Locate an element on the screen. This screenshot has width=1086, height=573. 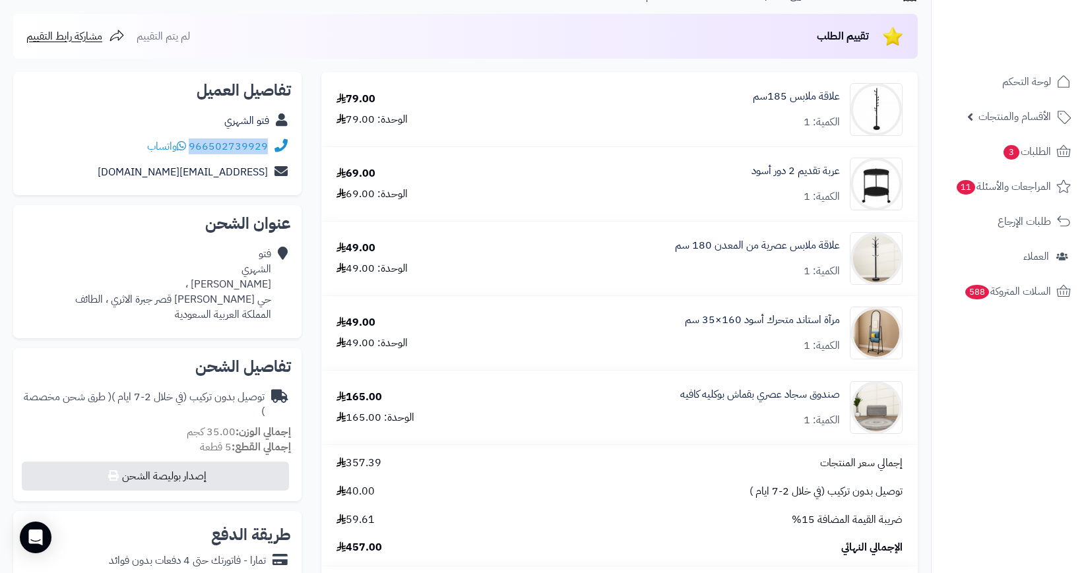
div: Open Intercom Messenger is located at coordinates (36, 538).